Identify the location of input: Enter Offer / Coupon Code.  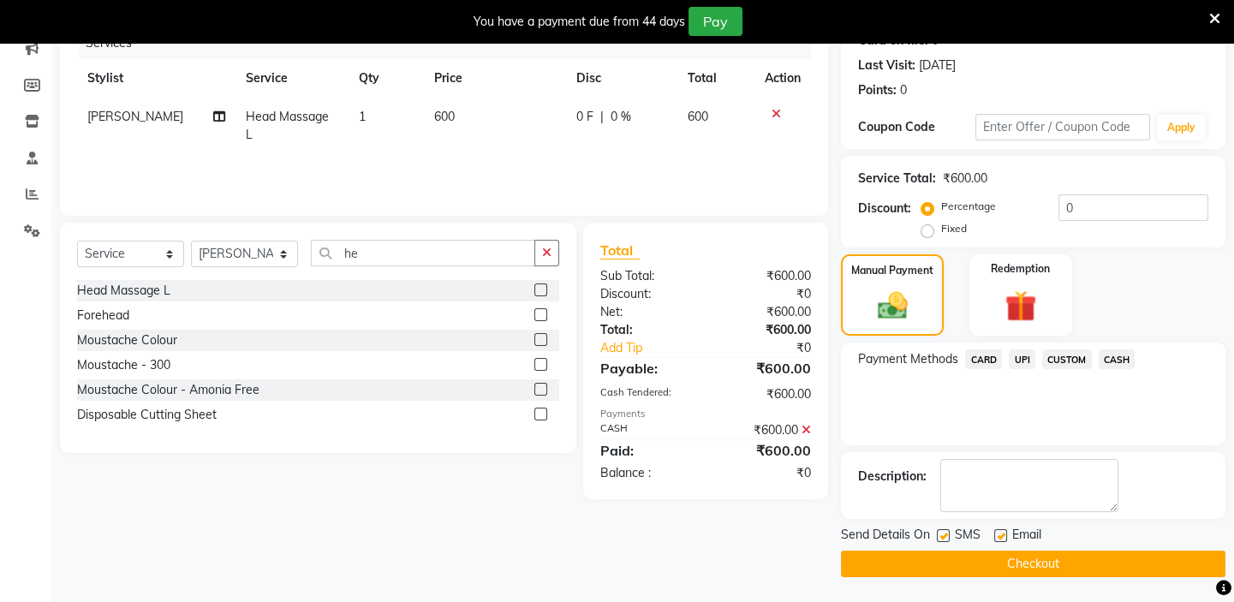
(1062, 127).